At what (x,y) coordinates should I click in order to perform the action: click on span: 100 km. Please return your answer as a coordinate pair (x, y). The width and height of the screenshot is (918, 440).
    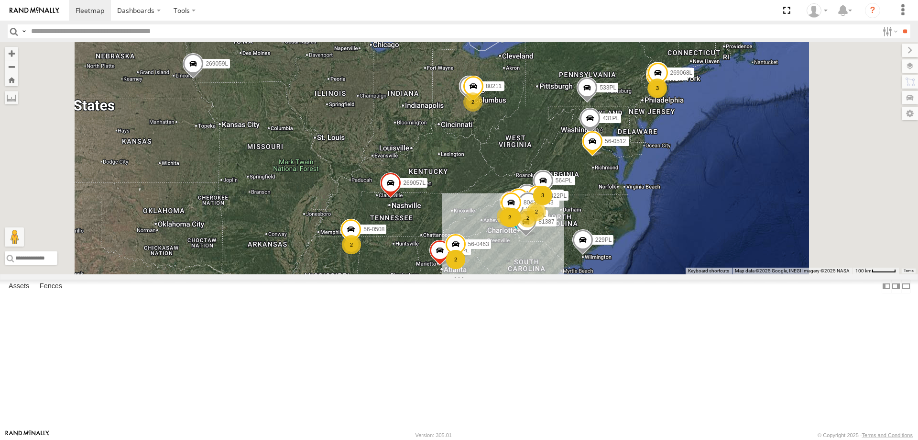
    Looking at the image, I should click on (864, 270).